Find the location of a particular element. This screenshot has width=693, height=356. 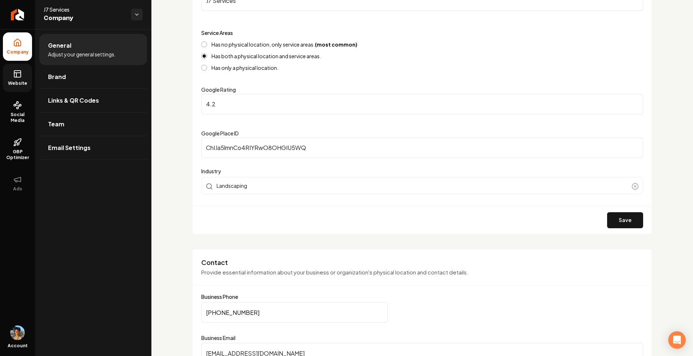

label: Business Phone is located at coordinates (422, 297).